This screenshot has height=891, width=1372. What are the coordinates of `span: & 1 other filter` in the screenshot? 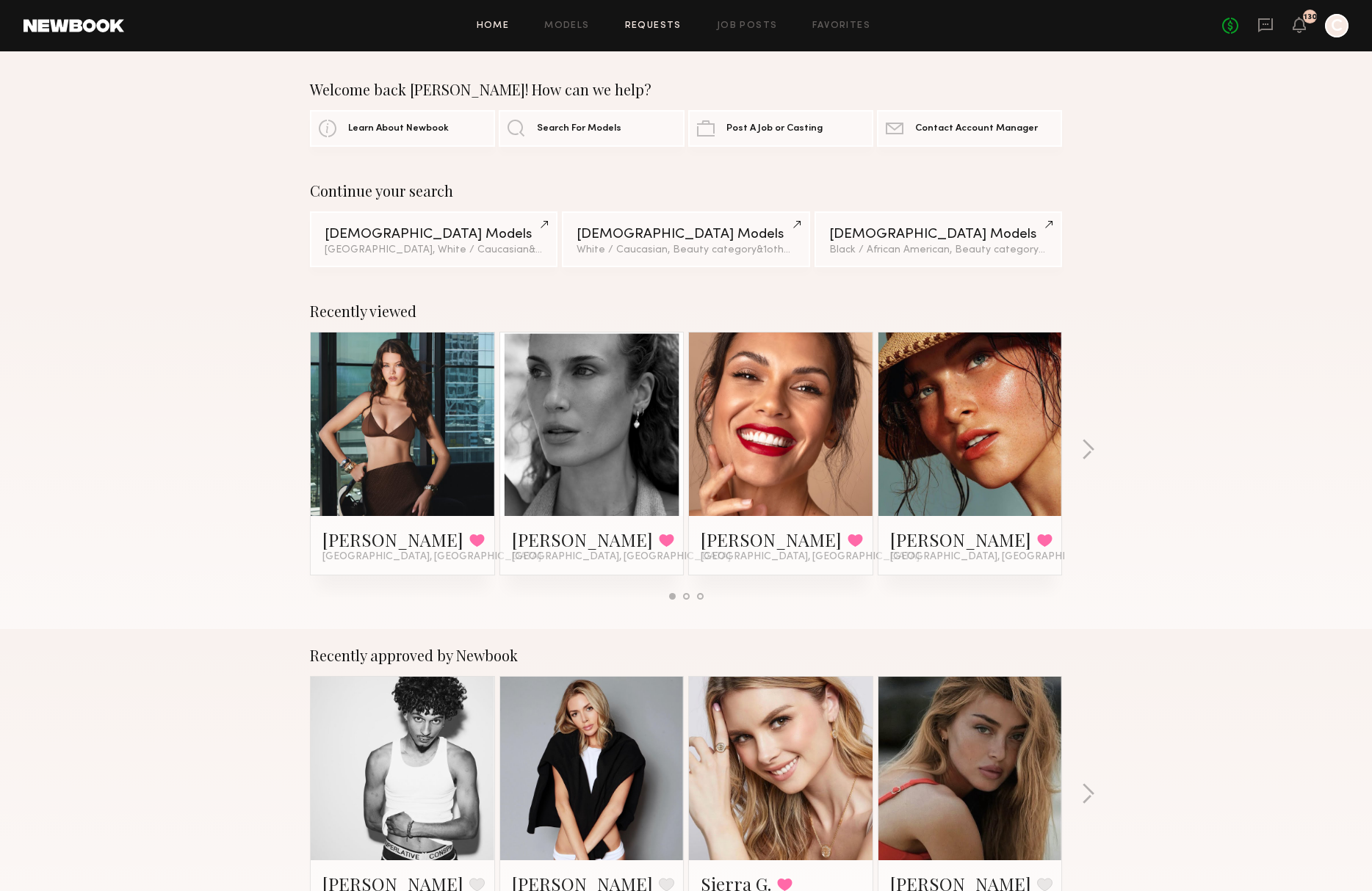 It's located at (788, 250).